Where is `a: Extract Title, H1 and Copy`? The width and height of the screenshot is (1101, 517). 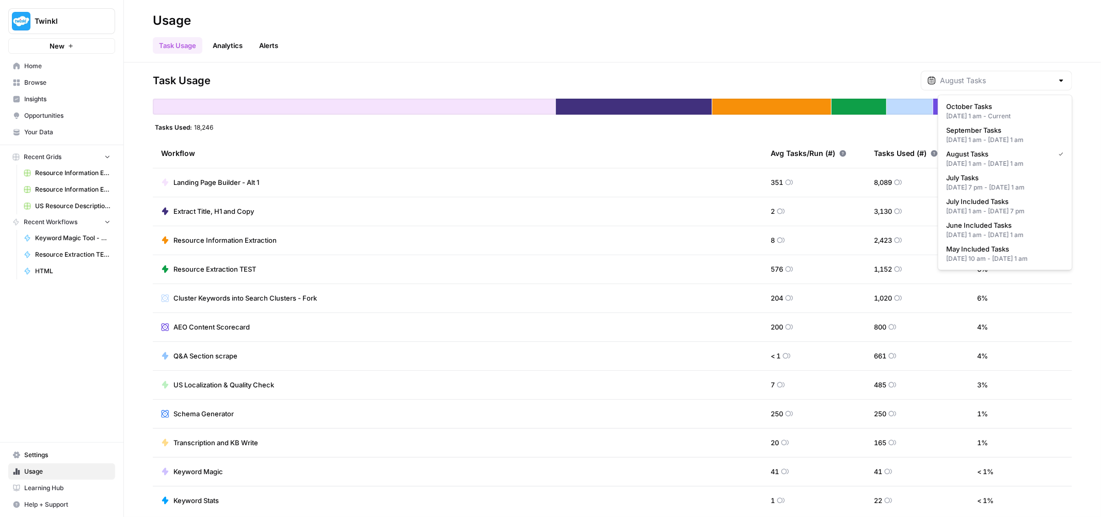
a: Extract Title, H1 and Copy is located at coordinates (207, 211).